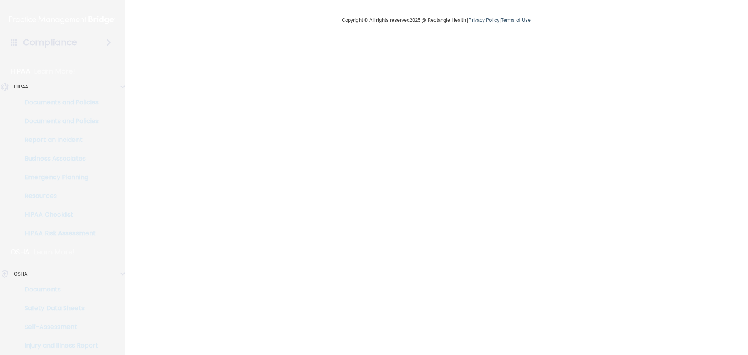  What do you see at coordinates (58, 308) in the screenshot?
I see `p: Safety Data Sheets` at bounding box center [58, 308].